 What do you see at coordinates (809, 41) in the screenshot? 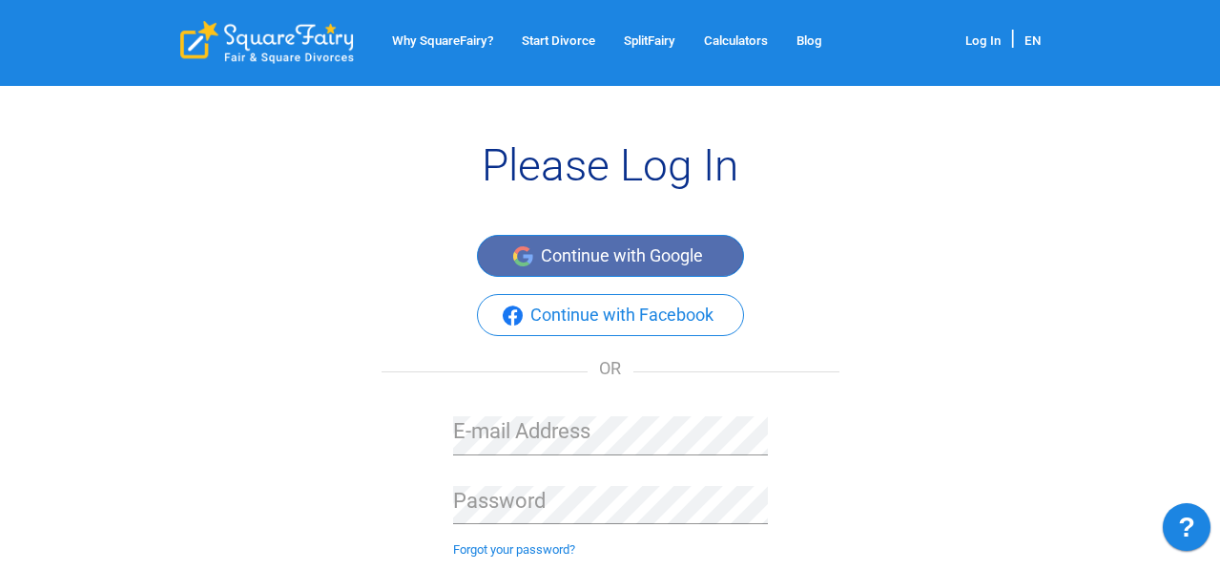
I see `a: Blog` at bounding box center [809, 41].